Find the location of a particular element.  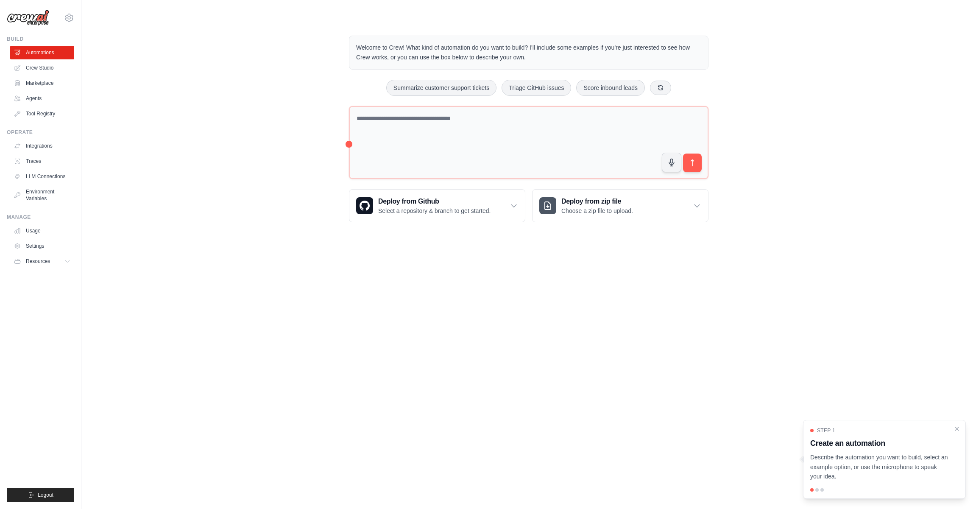

a: Usage is located at coordinates (42, 231).